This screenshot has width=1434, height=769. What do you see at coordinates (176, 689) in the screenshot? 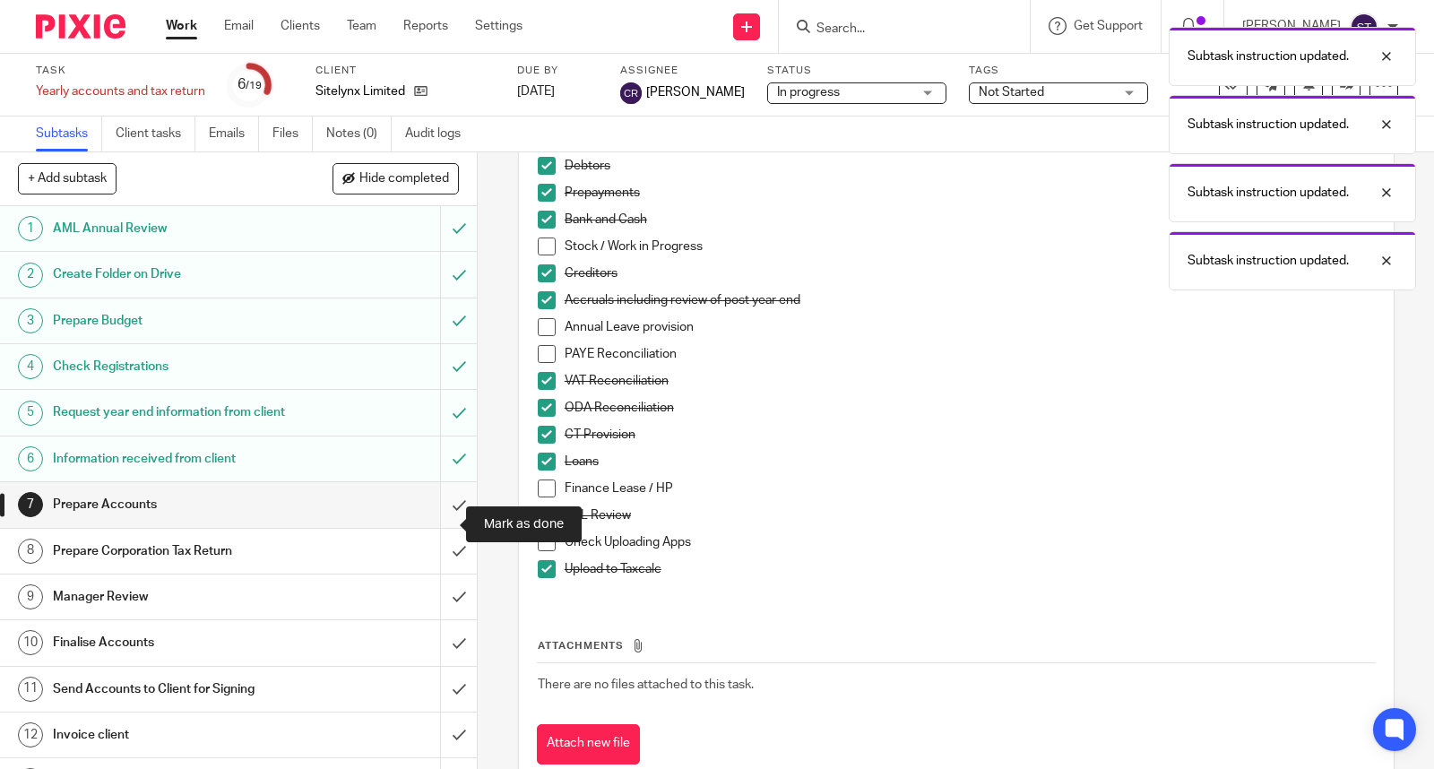
I see `h1: Send Accounts to Client for Signing` at bounding box center [176, 689].